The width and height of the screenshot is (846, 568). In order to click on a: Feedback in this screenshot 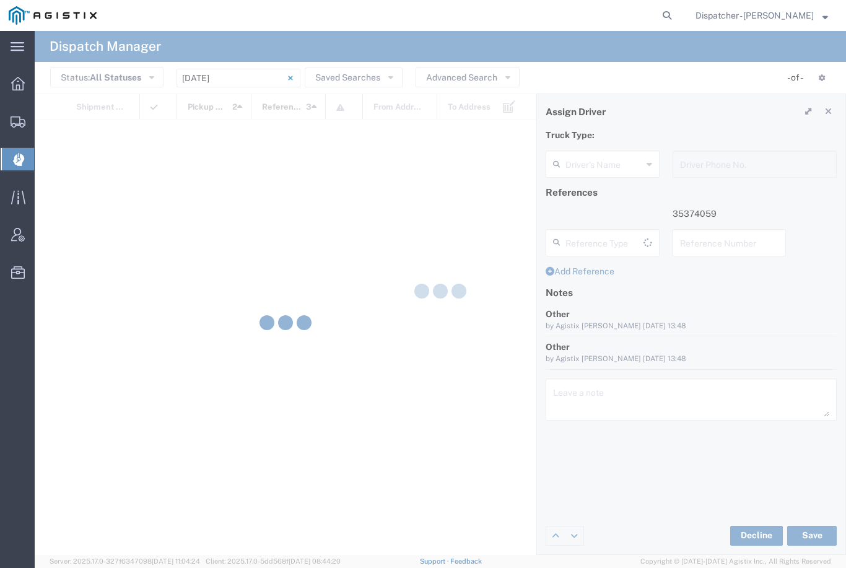, I will do `click(466, 561)`.